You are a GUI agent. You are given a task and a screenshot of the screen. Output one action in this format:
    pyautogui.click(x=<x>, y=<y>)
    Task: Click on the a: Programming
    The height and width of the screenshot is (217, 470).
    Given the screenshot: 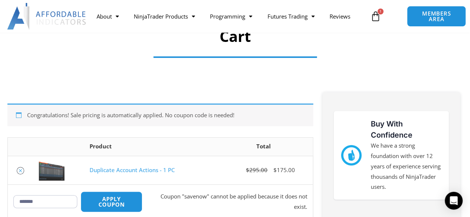 What is the action you would take?
    pyautogui.click(x=231, y=16)
    